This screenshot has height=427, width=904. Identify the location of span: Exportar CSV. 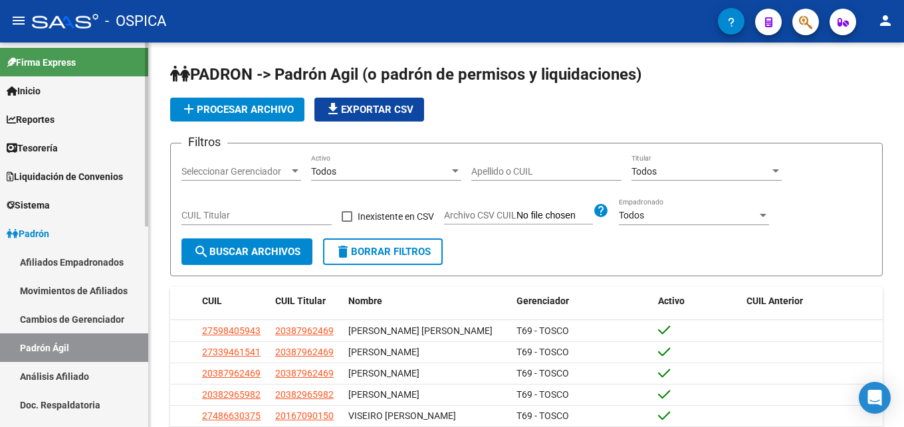
(369, 110).